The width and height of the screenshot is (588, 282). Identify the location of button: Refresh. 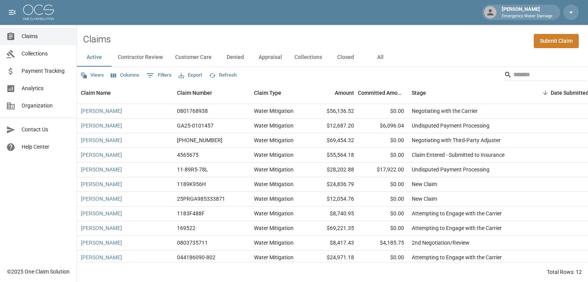
(223, 75).